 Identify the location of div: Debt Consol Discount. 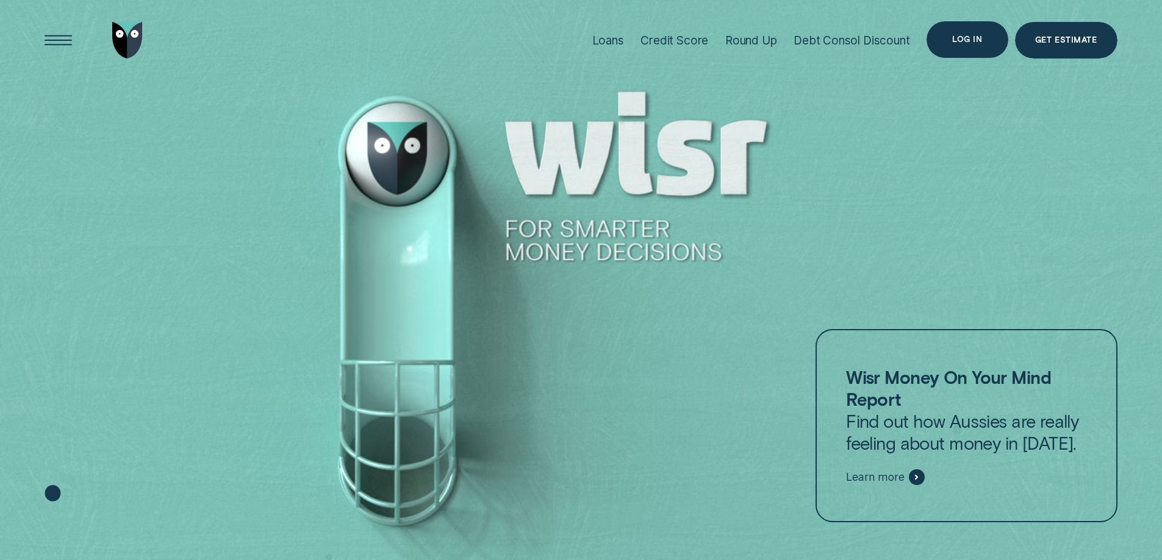
(851, 40).